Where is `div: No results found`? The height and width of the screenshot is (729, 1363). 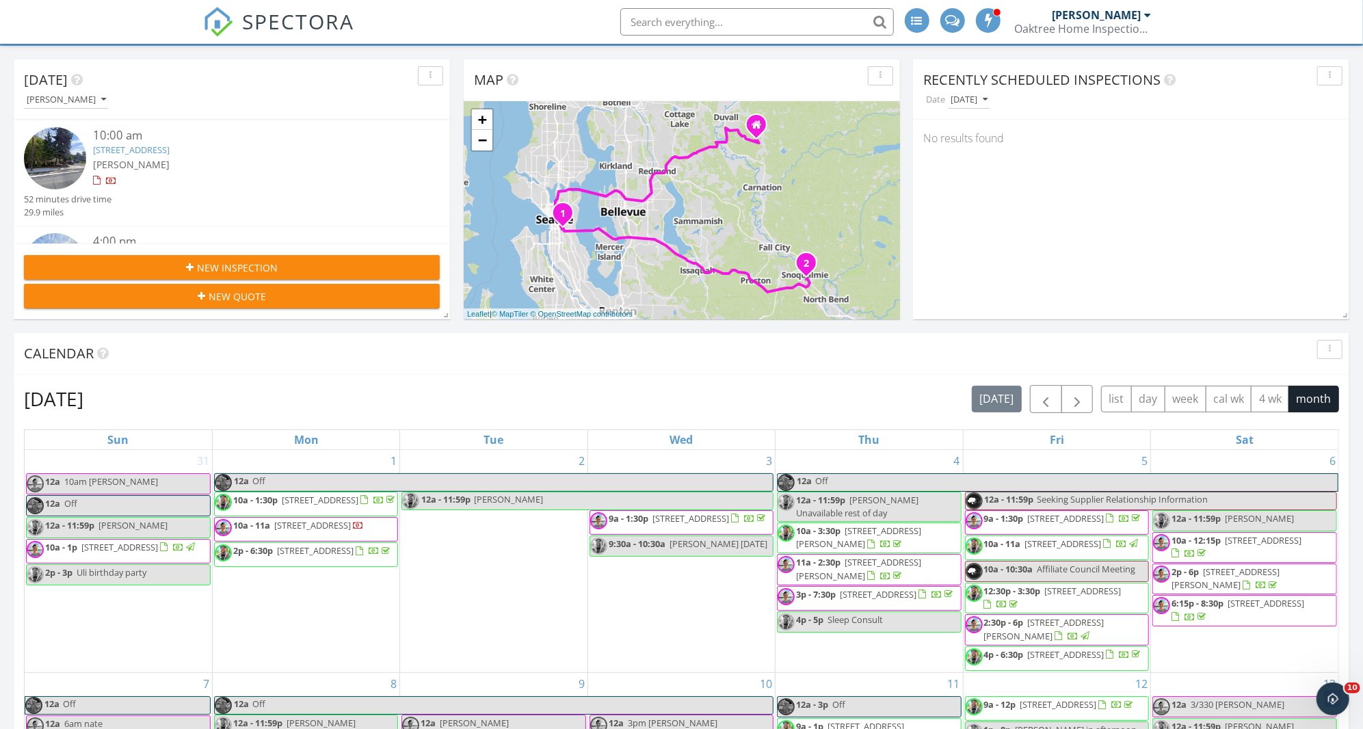 div: No results found is located at coordinates (1132, 138).